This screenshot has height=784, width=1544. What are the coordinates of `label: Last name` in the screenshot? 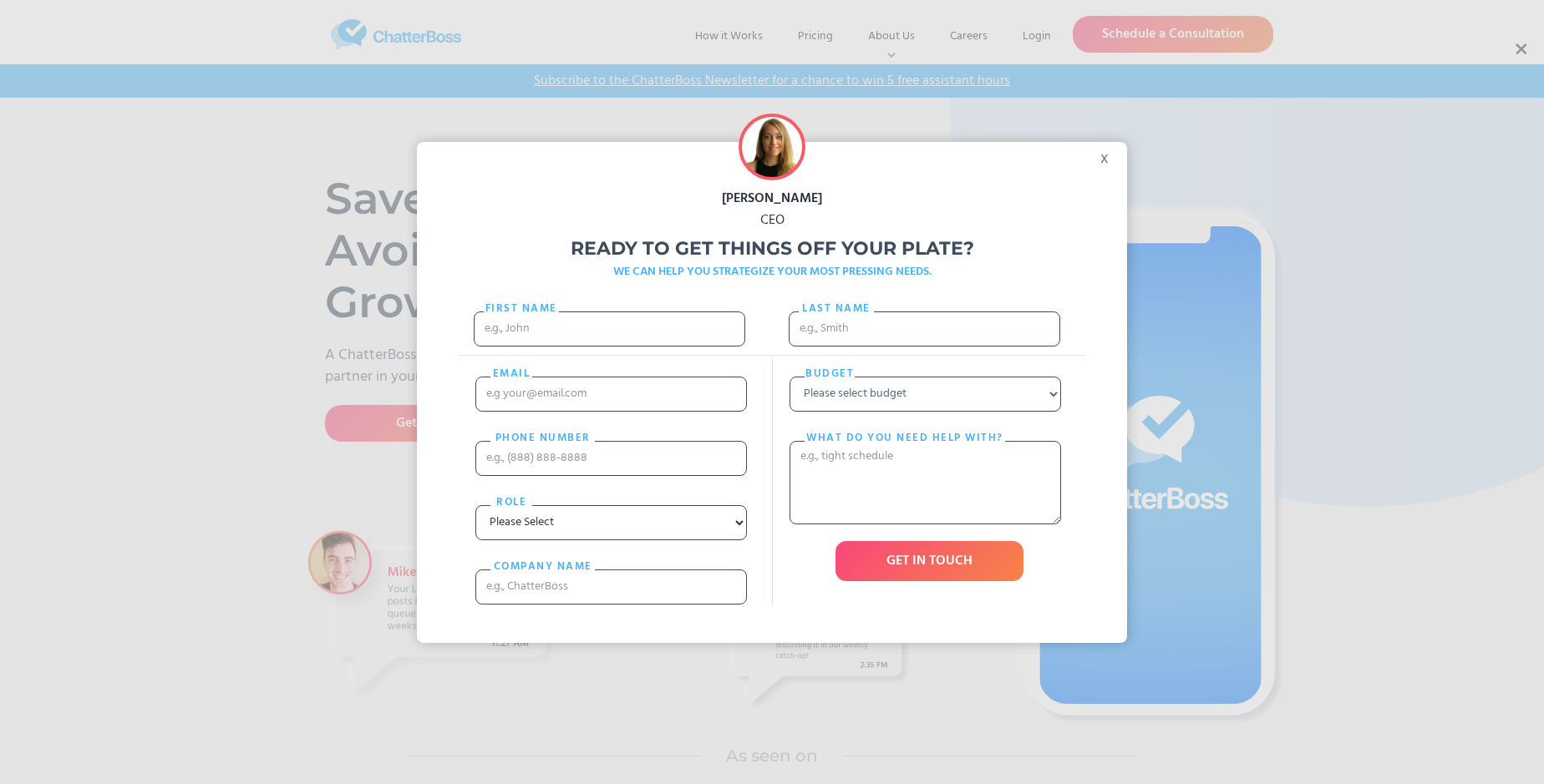 It's located at (836, 309).